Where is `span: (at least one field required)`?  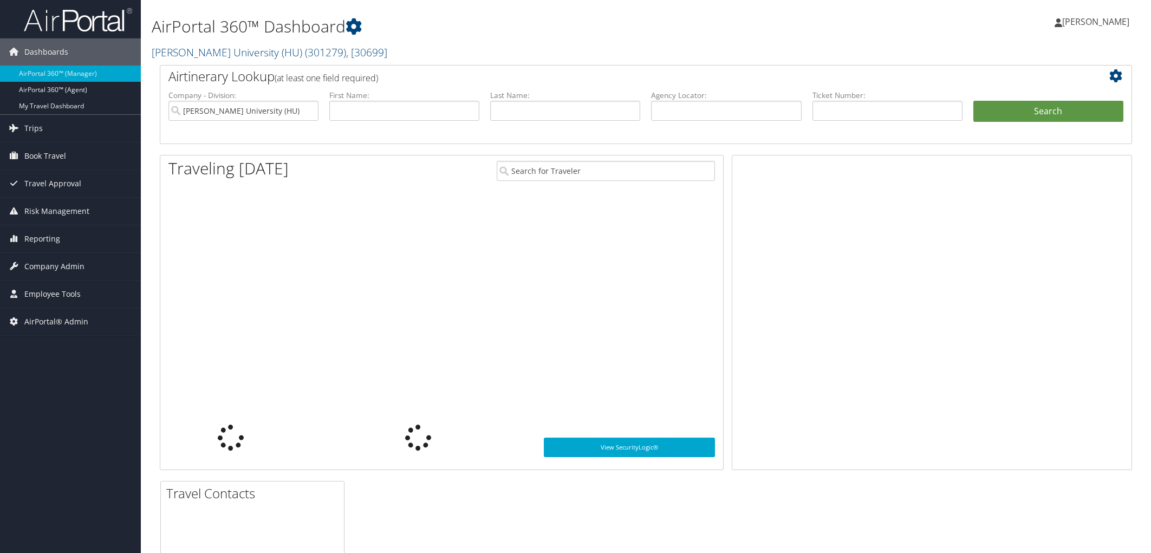
span: (at least one field required) is located at coordinates (326, 78).